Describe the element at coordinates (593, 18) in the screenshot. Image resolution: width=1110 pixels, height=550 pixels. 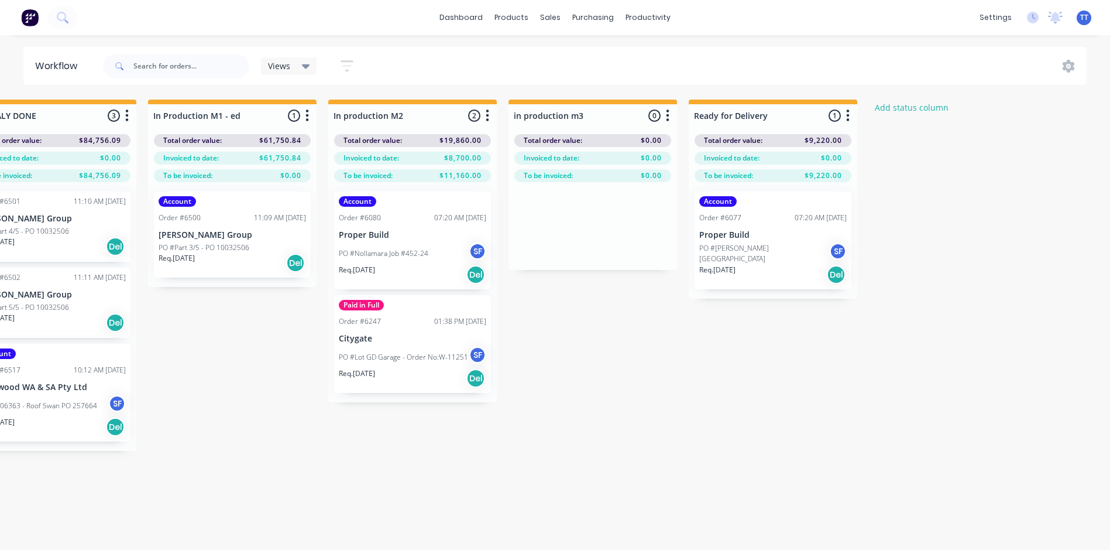
I see `div: purchasing` at that location.